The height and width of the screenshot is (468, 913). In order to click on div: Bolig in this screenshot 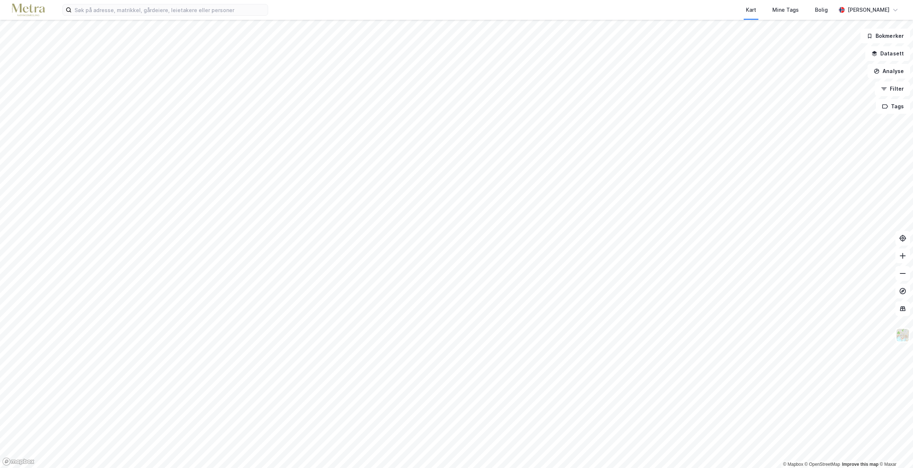, I will do `click(821, 10)`.